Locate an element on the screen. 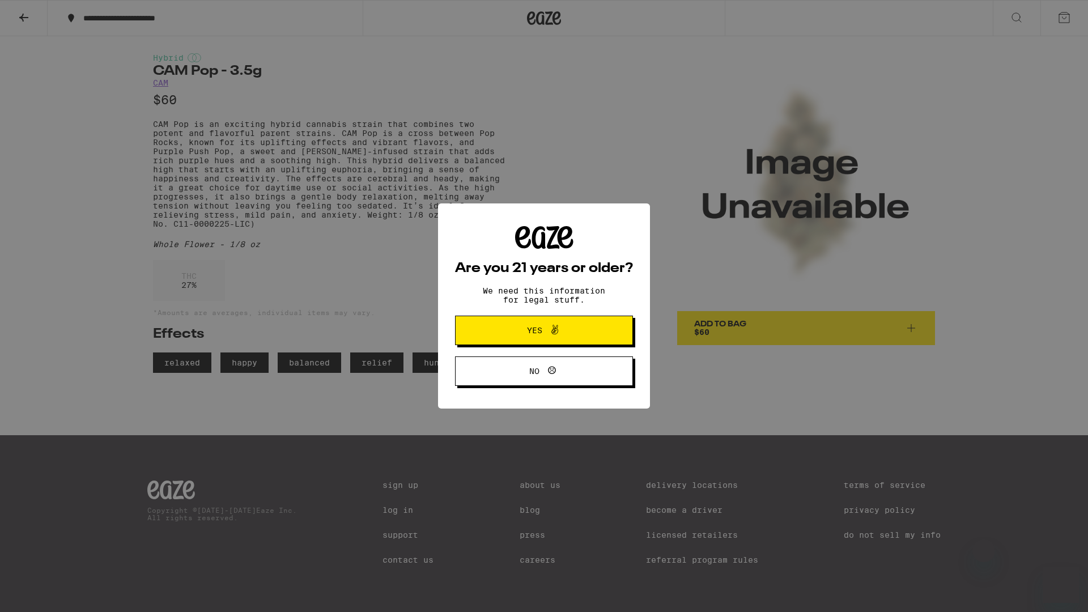 The height and width of the screenshot is (612, 1088). button: Yes is located at coordinates (544, 330).